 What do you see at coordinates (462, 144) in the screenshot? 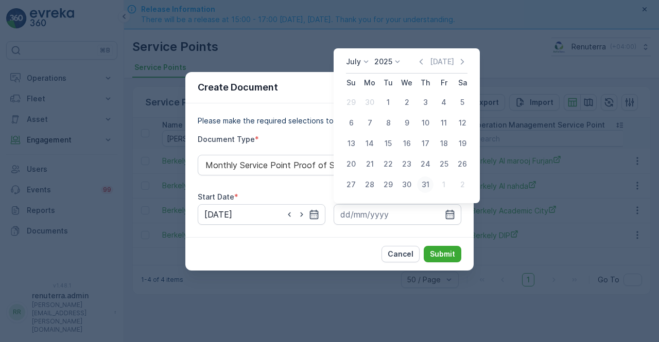
I see `div: 19` at bounding box center [462, 144].